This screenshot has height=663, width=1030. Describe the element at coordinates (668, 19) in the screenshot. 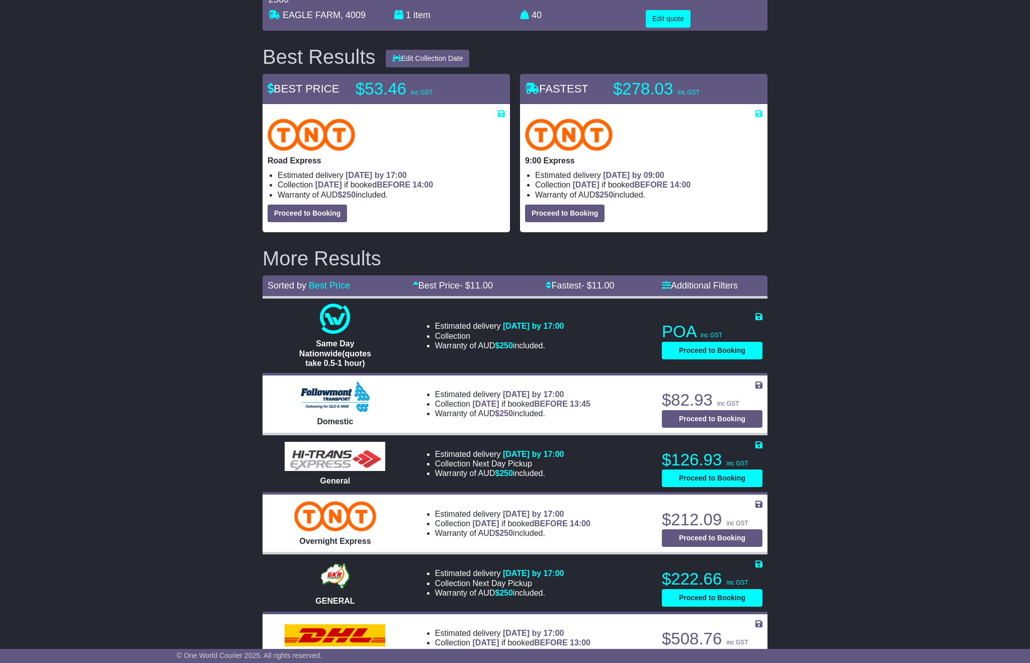

I see `button: Edit quote` at that location.